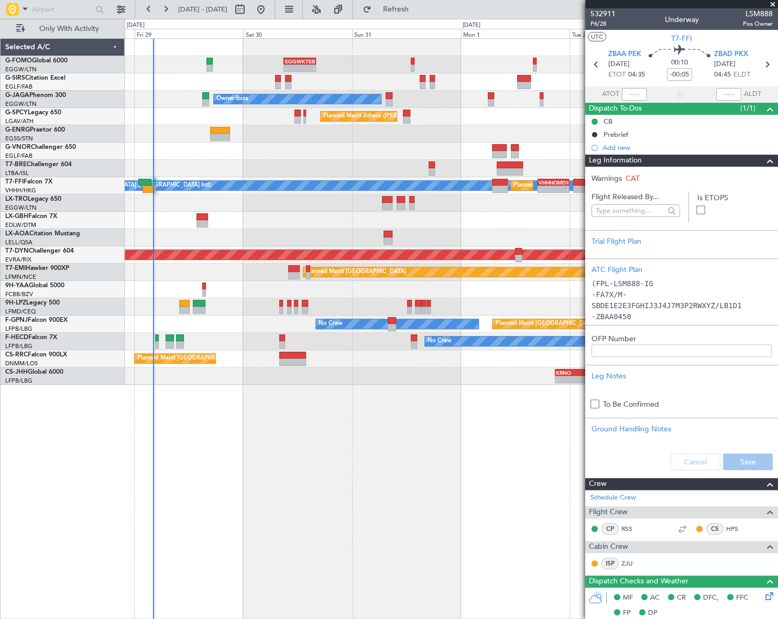 The image size is (778, 619). What do you see at coordinates (734, 197) in the screenshot?
I see `label: Is ETOPS` at bounding box center [734, 197].